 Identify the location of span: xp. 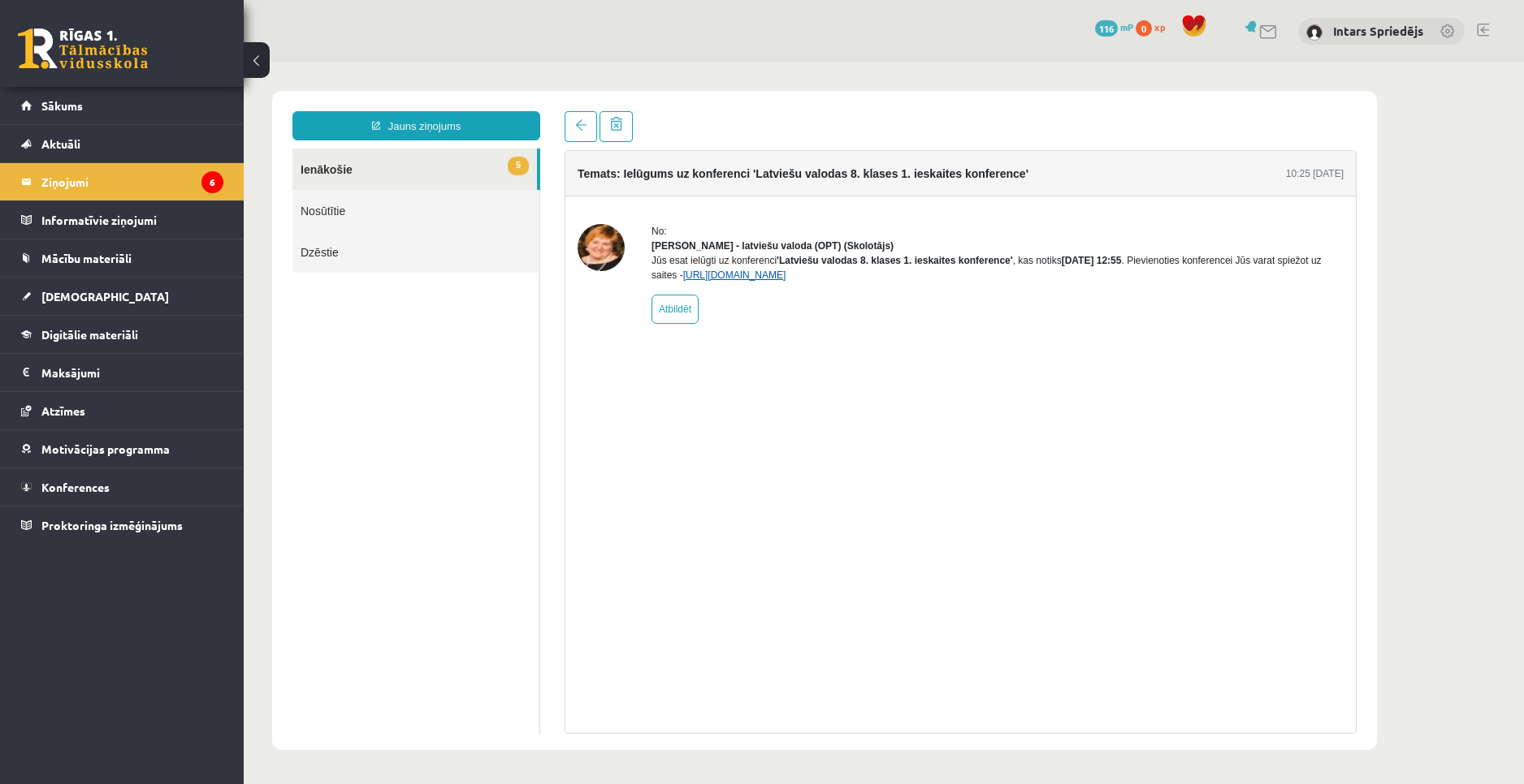
(1159, 27).